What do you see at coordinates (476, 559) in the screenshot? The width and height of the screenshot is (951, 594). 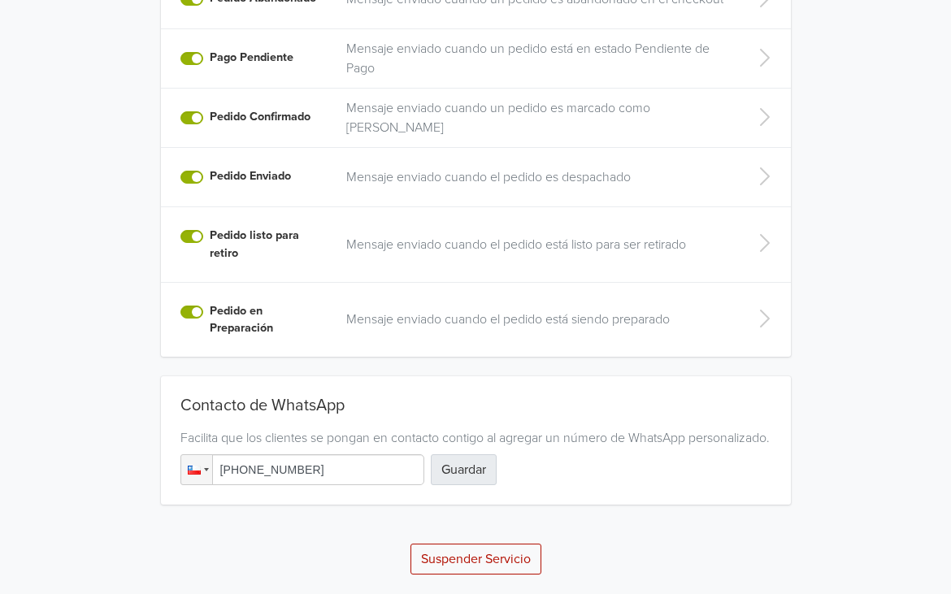 I see `button: Suspender Servicio` at bounding box center [476, 559].